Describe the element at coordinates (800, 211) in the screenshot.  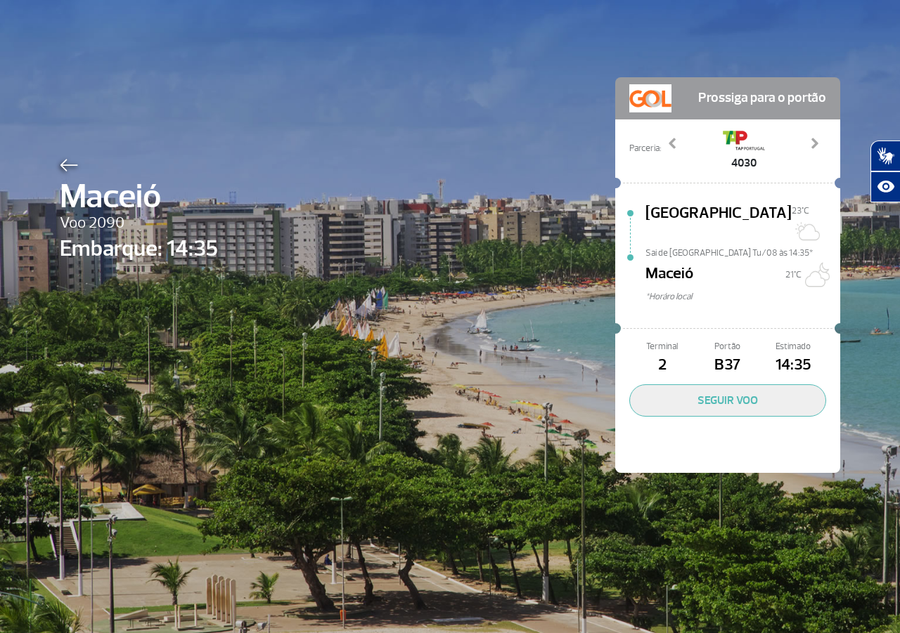
I see `span: 23°C` at that location.